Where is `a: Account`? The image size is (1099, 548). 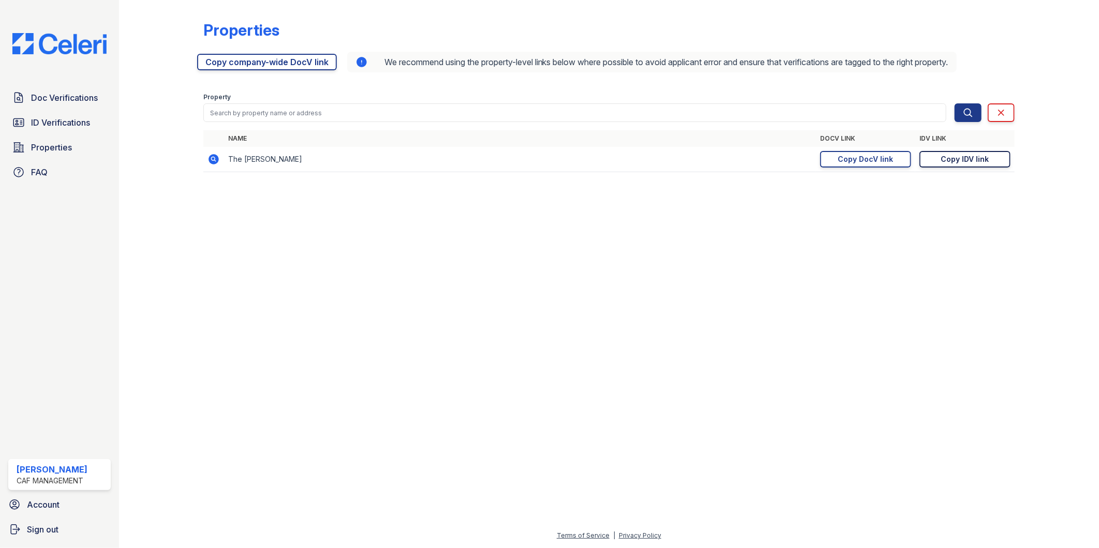 a: Account is located at coordinates (59, 505).